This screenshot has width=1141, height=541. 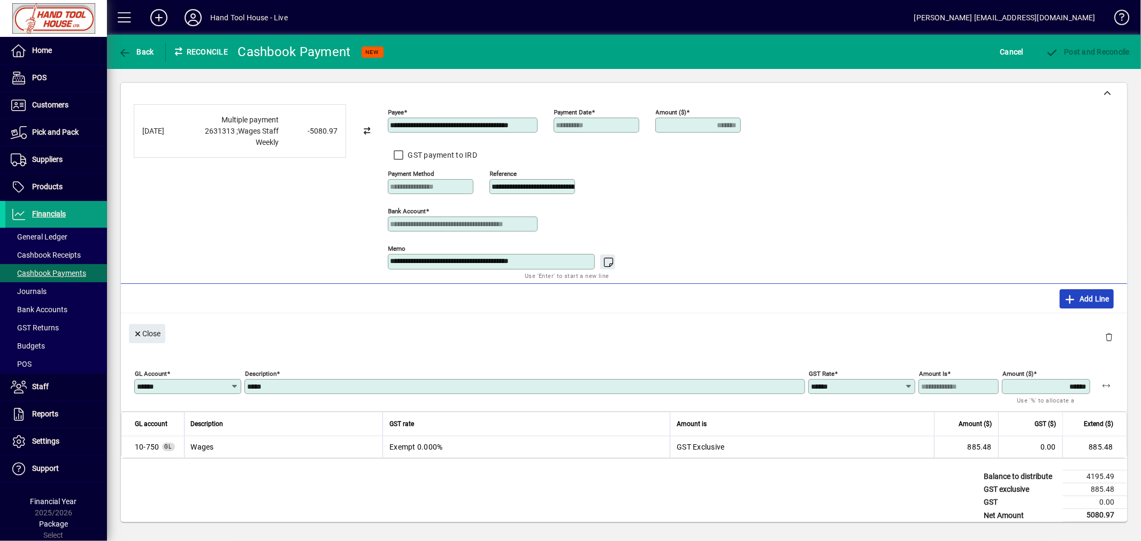 What do you see at coordinates (1087, 299) in the screenshot?
I see `span: Add Line` at bounding box center [1087, 299].